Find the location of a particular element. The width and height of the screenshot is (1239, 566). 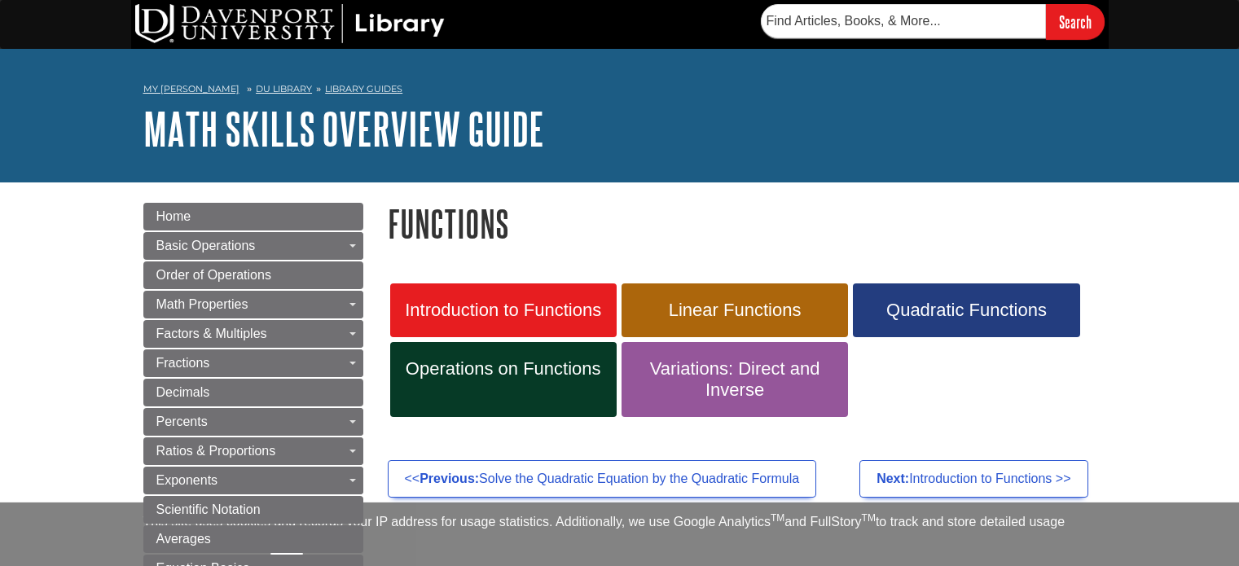

form: Searches DU Library's articles, books, and more is located at coordinates (933, 21).